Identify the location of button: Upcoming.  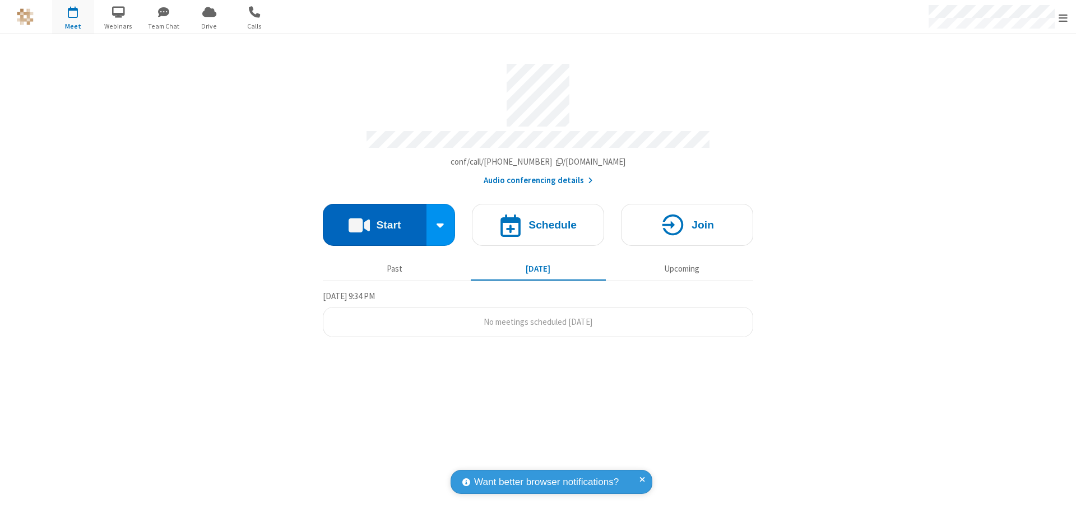
(682, 269).